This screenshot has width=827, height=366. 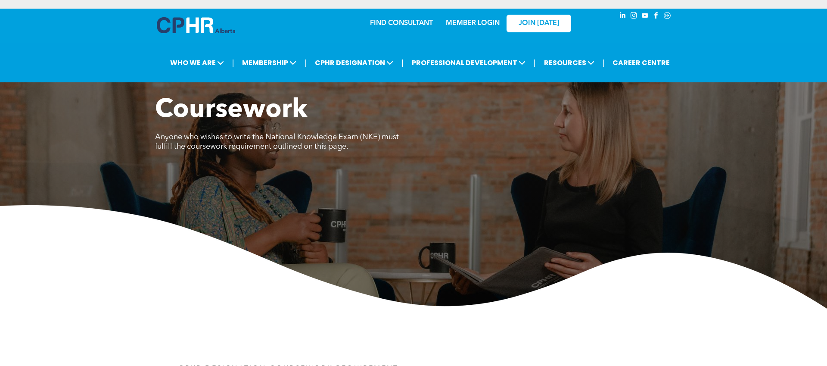 I want to click on span: Anyone who wishes to write the National Knowledge Exam (NKE) must fulfill the coursework requirem..., so click(x=277, y=142).